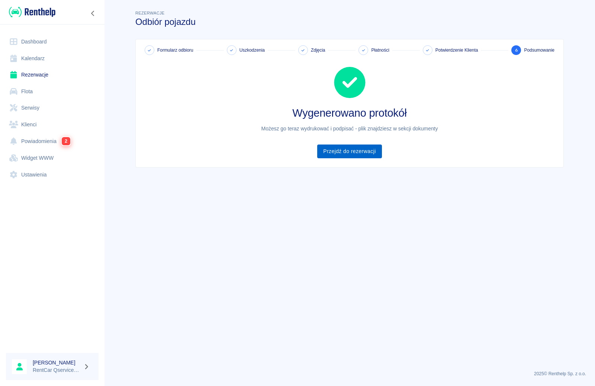 The height and width of the screenshot is (386, 595). Describe the element at coordinates (66, 141) in the screenshot. I see `span: 2` at that location.